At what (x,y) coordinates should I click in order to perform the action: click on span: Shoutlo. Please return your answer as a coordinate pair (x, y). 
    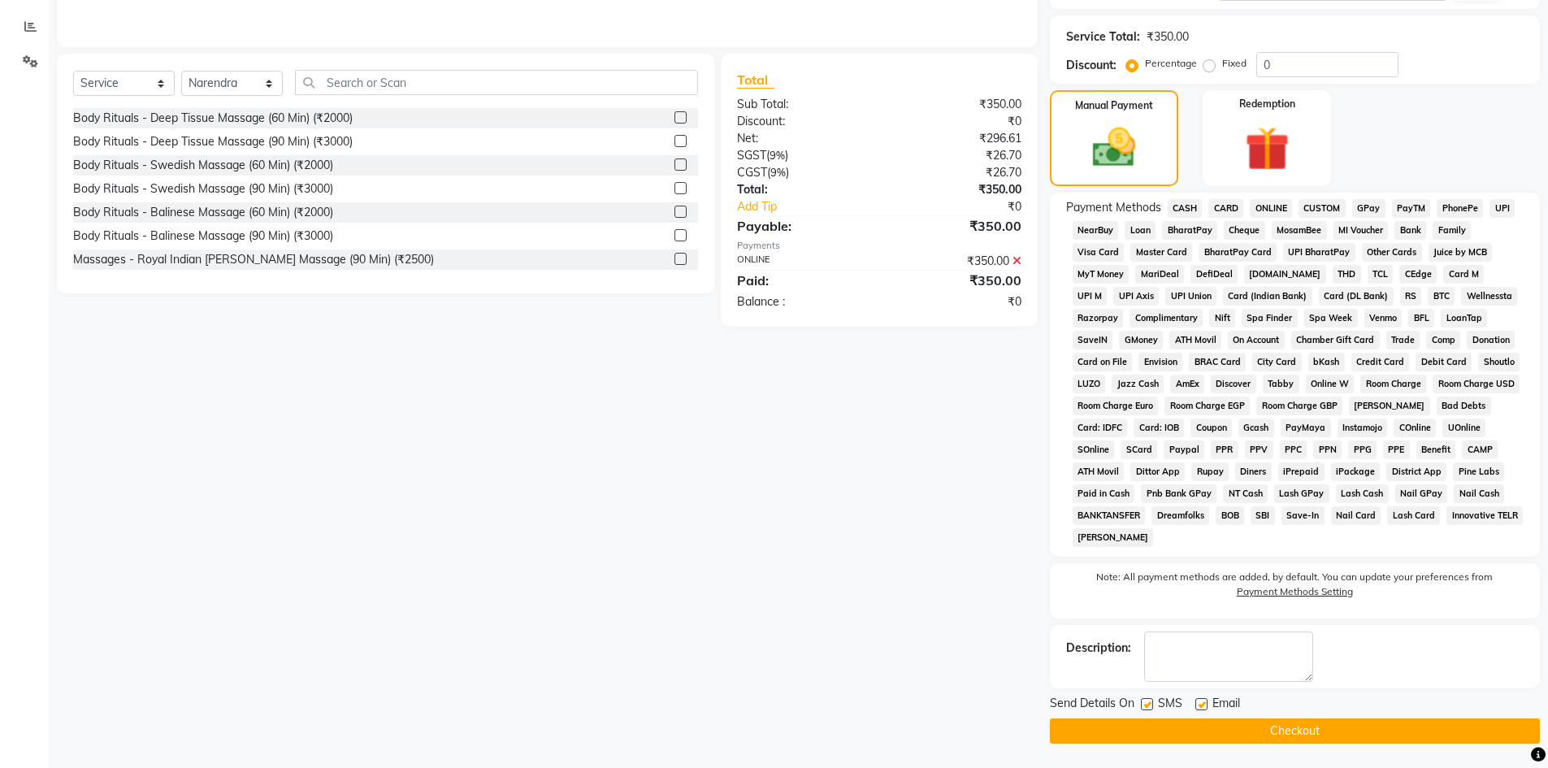
    Looking at the image, I should click on (1498, 362).